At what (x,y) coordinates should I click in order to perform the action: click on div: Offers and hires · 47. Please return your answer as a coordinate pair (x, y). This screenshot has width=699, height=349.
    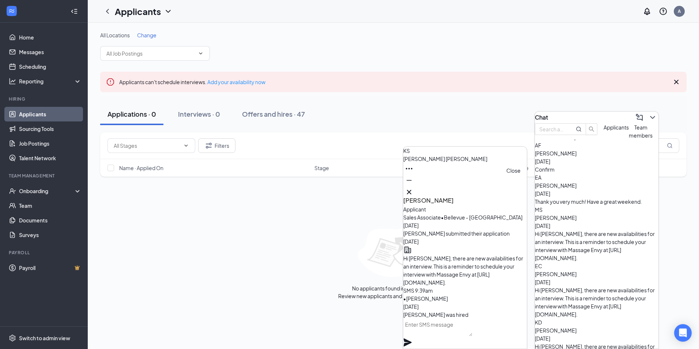
    Looking at the image, I should click on (273, 114).